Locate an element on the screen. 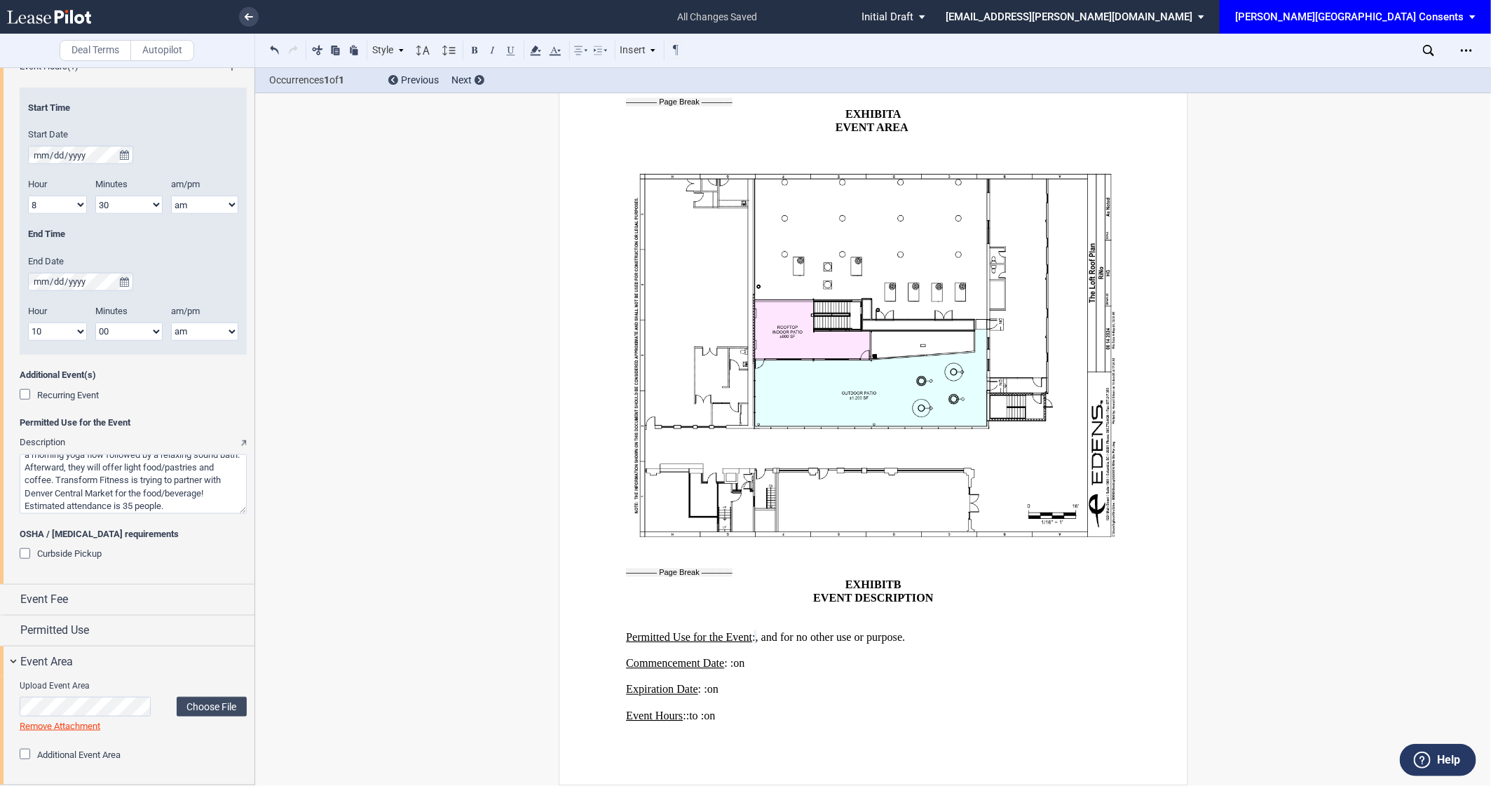 The height and width of the screenshot is (786, 1491). span: Expiration Date is located at coordinates (662, 689).